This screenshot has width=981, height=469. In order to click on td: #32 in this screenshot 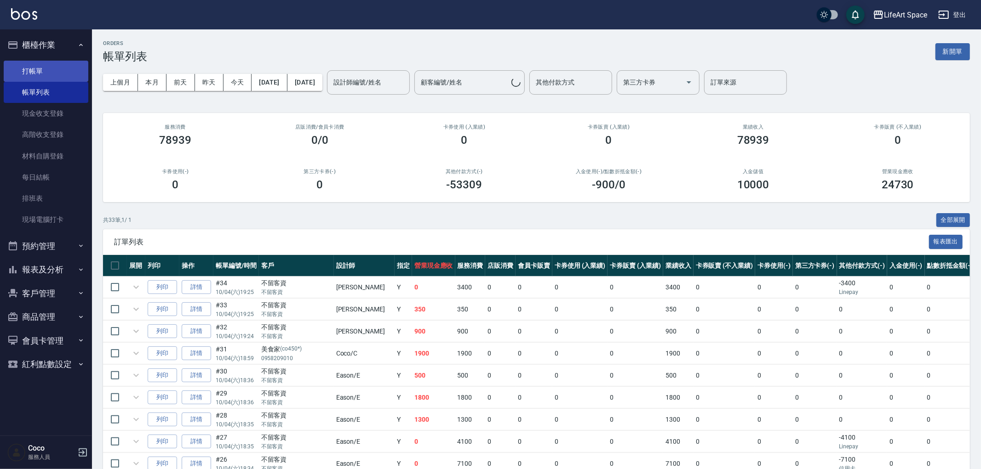, I will do `click(236, 332)`.